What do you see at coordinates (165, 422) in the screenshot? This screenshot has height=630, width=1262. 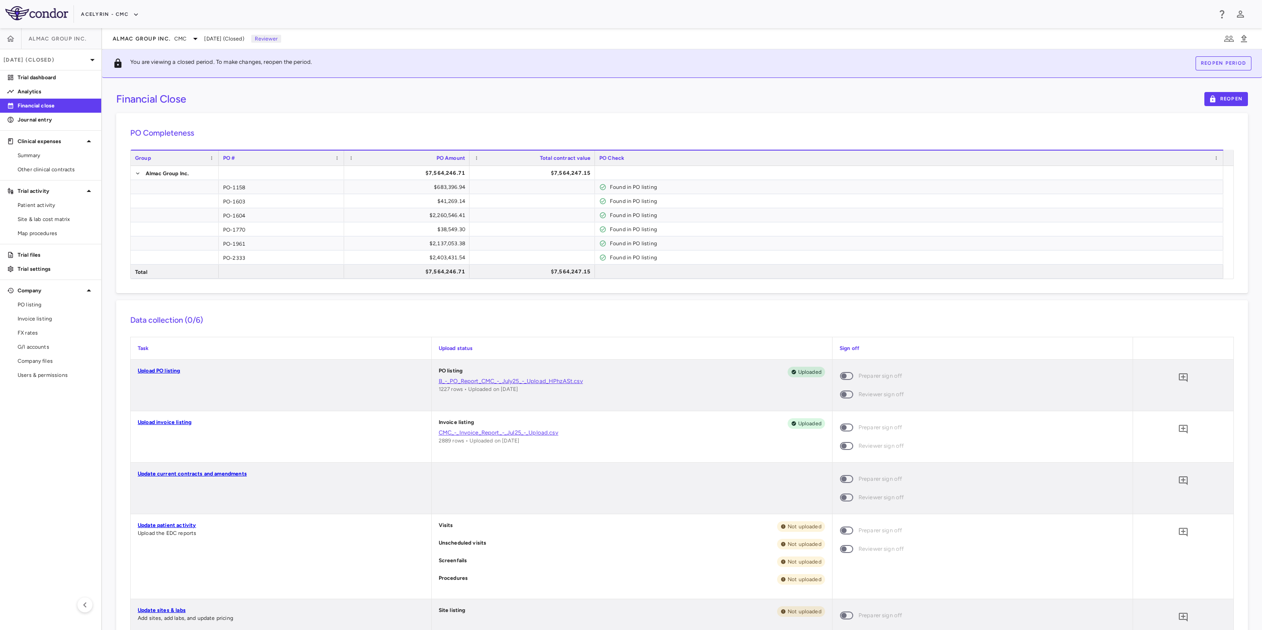 I see `a: Upload invoice listing` at bounding box center [165, 422].